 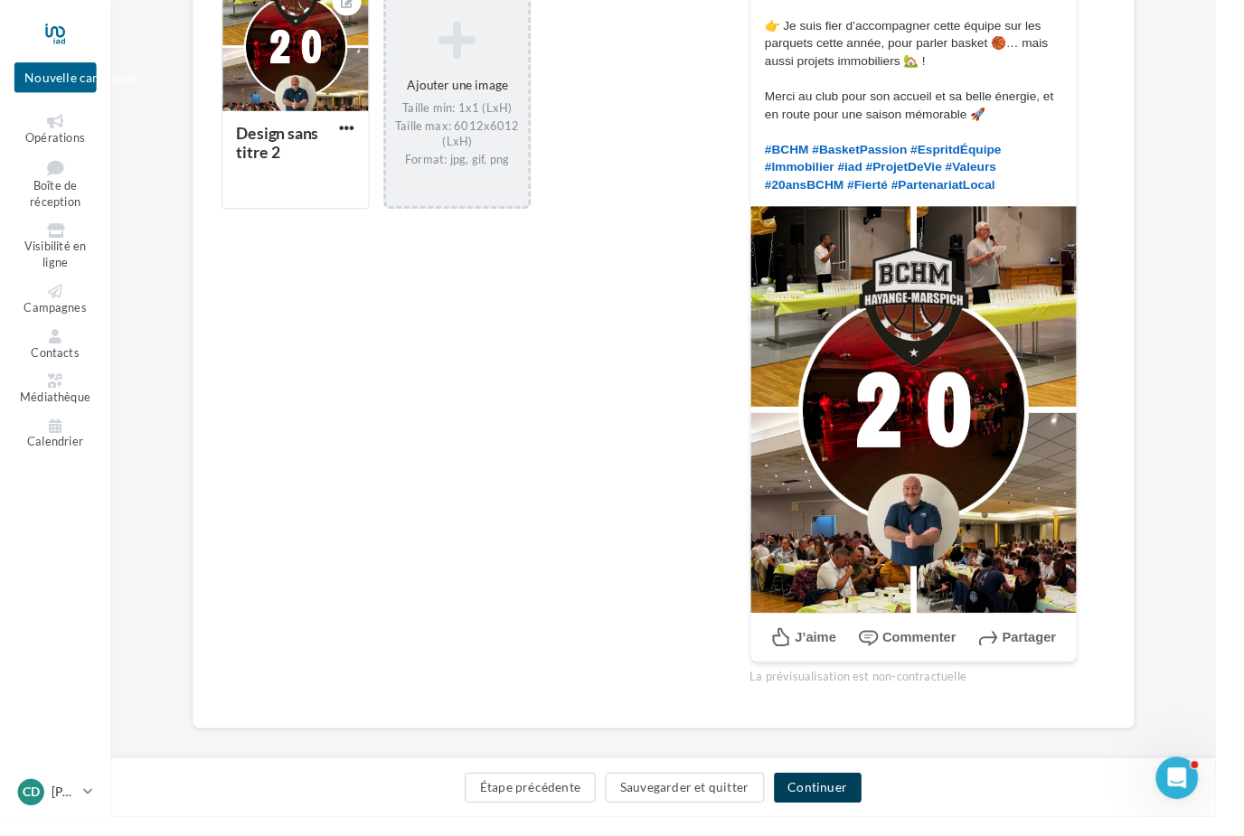 I want to click on span: #Fierté, so click(x=887, y=189).